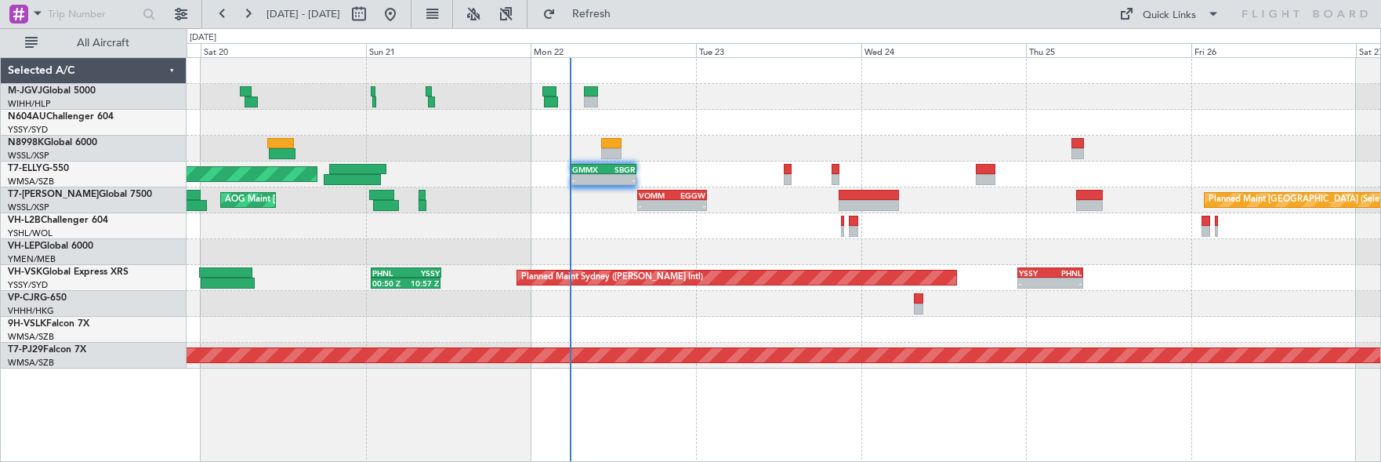  Describe the element at coordinates (31, 259) in the screenshot. I see `a: YMEN/MEB` at that location.